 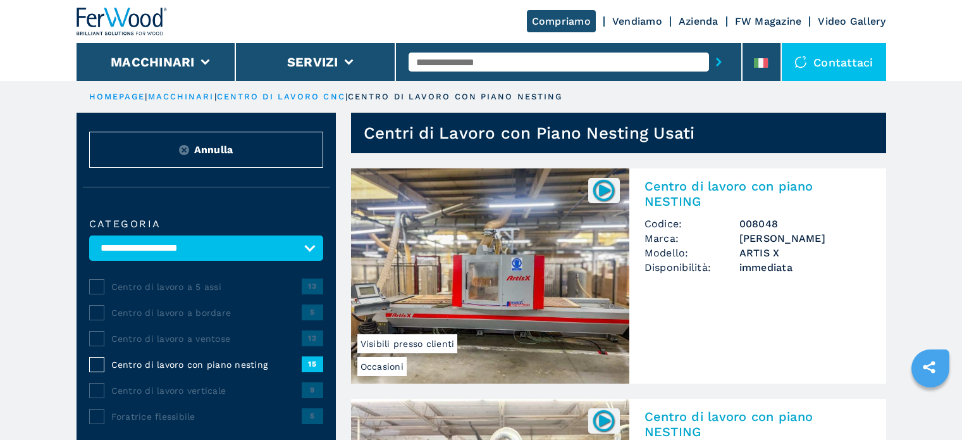 What do you see at coordinates (604, 190) in the screenshot?
I see `img: 008048` at bounding box center [604, 190].